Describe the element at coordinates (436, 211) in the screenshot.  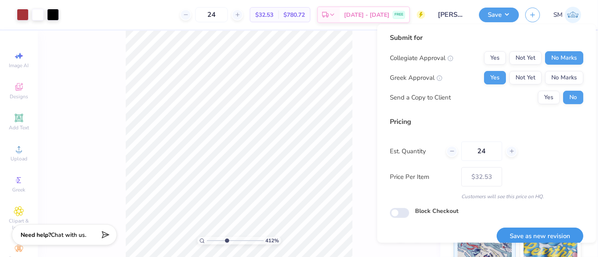
I see `label: Block Checkout` at that location.